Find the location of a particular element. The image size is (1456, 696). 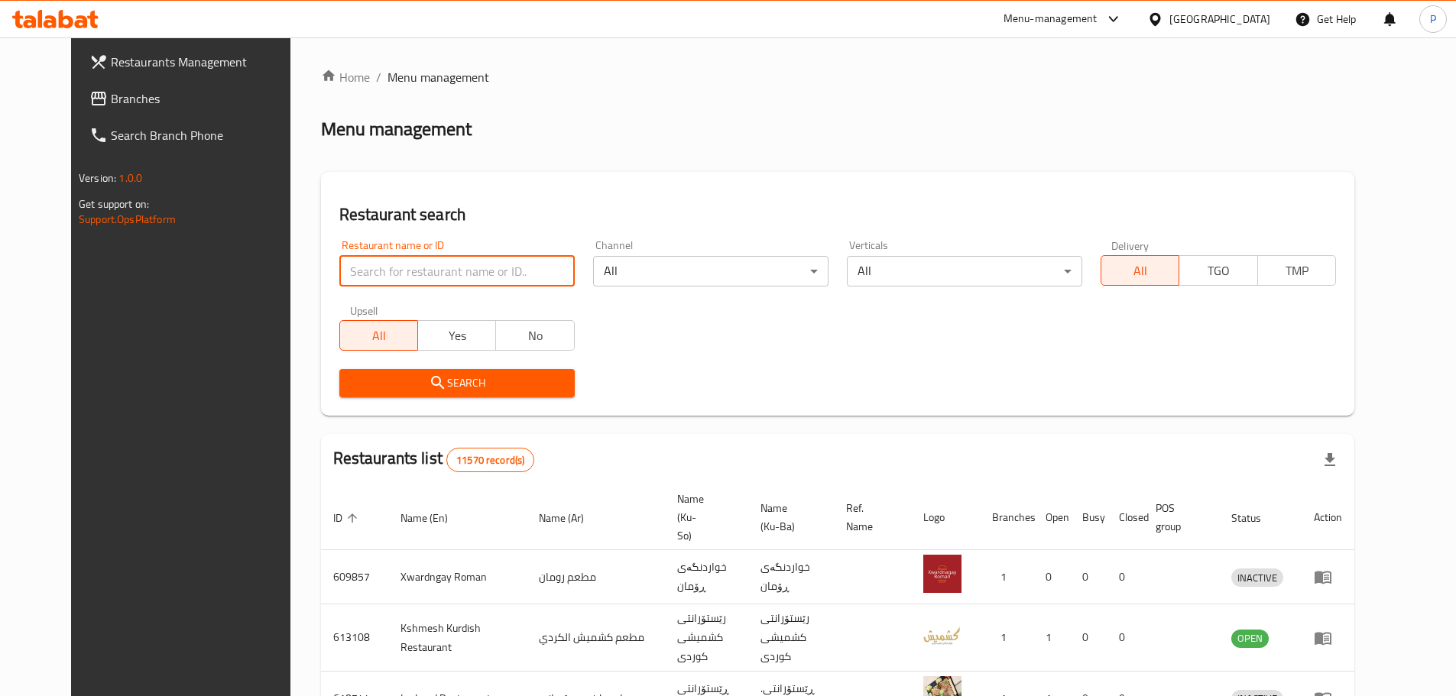

img: Xwardngay Roman is located at coordinates (943, 574).